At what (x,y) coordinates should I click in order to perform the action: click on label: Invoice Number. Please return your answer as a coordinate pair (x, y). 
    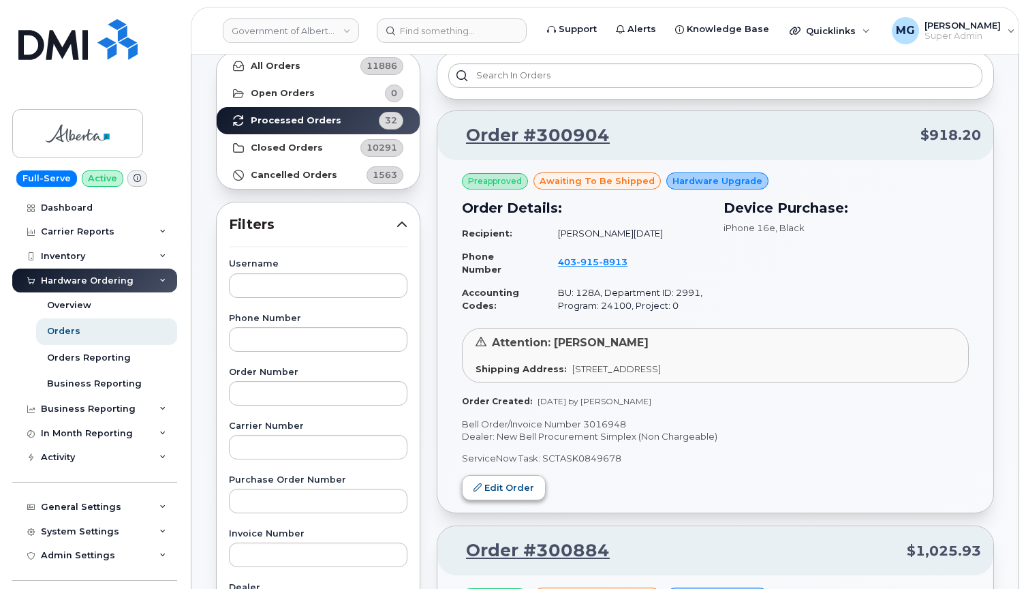
    Looking at the image, I should click on (318, 533).